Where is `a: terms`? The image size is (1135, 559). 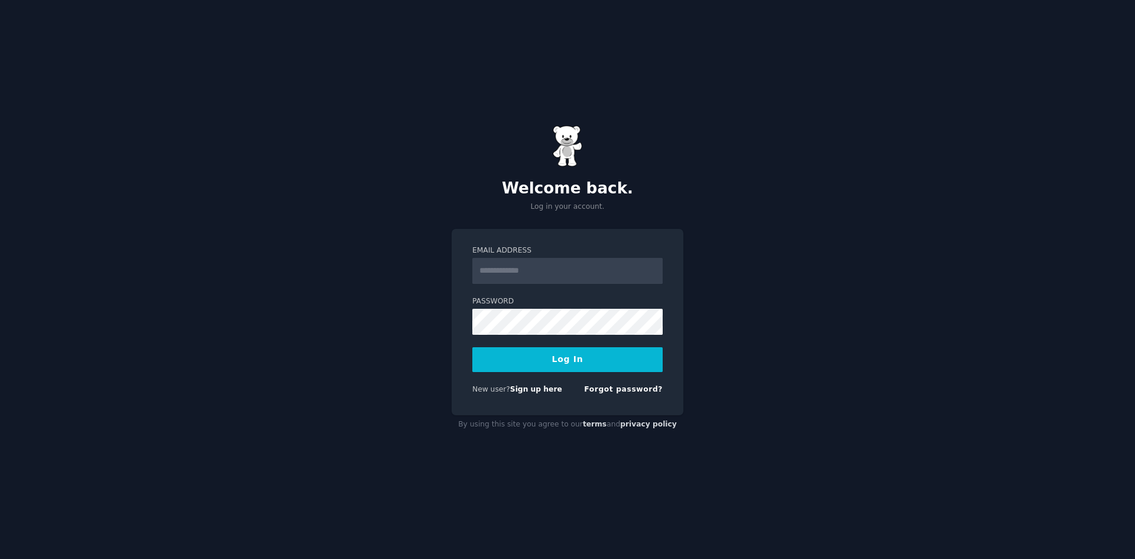
a: terms is located at coordinates (595, 424).